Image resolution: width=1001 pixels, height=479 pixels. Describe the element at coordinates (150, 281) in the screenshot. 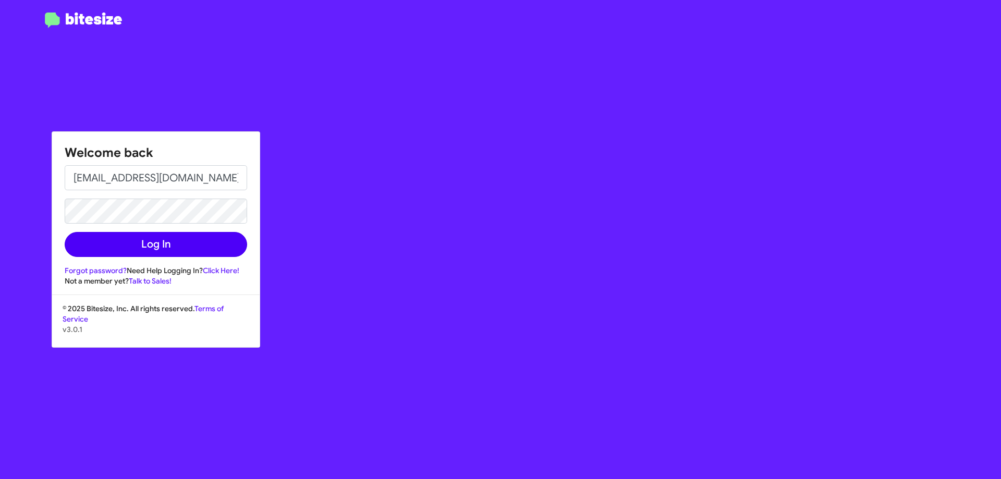

I see `a: Talk to Sales!` at that location.